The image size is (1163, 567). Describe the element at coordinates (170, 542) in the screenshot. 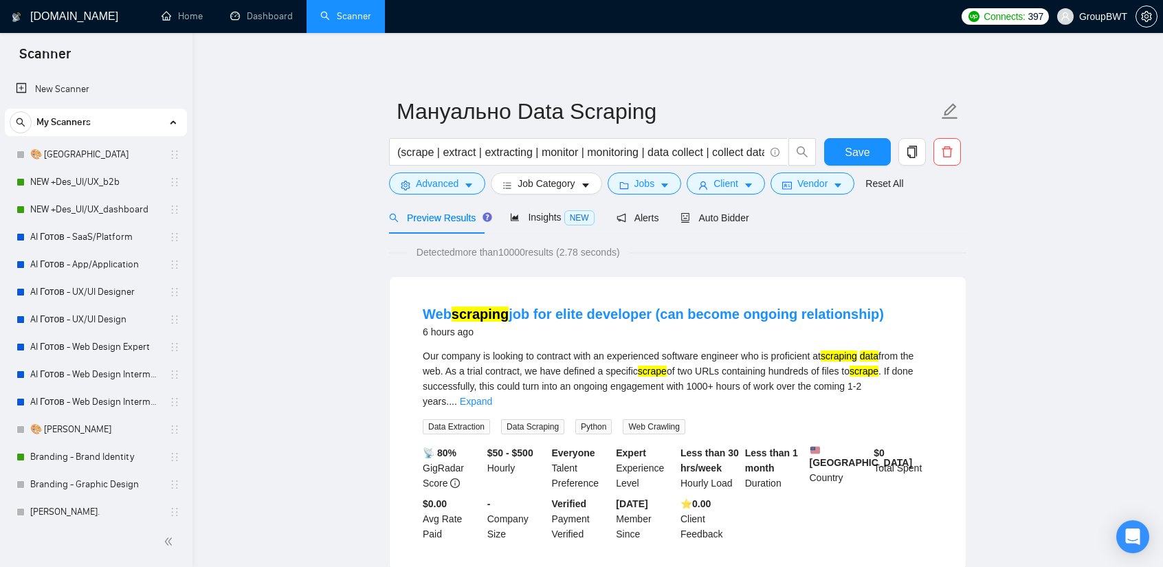

I see `span: double-left` at that location.